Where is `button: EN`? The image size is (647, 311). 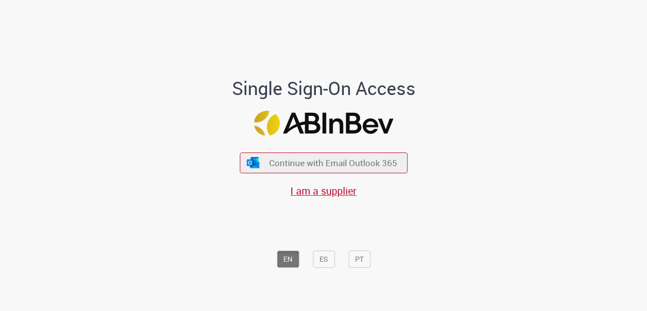 button: EN is located at coordinates (288, 259).